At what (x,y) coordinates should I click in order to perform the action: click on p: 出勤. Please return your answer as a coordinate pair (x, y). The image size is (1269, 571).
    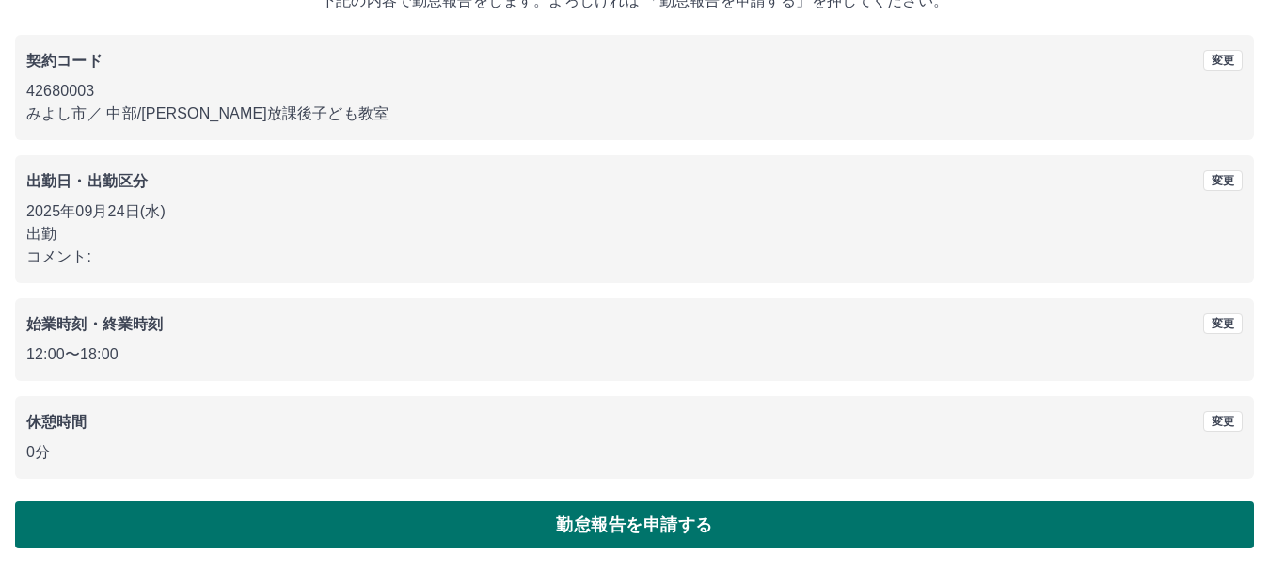
    Looking at the image, I should click on (634, 234).